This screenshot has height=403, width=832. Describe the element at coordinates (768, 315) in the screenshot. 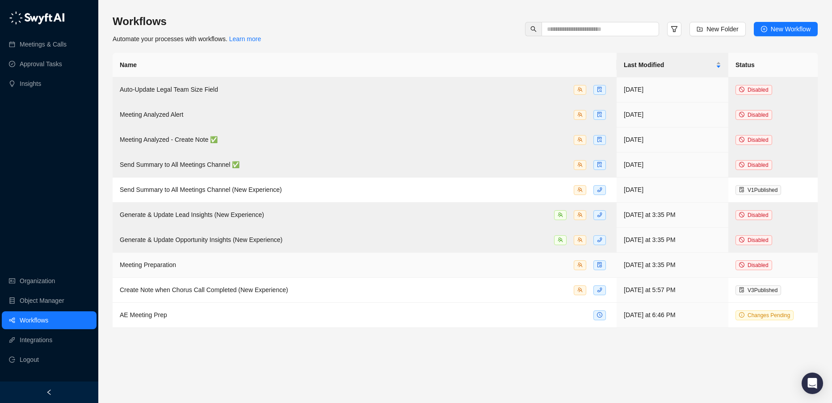

I see `span: Changes Pending` at that location.